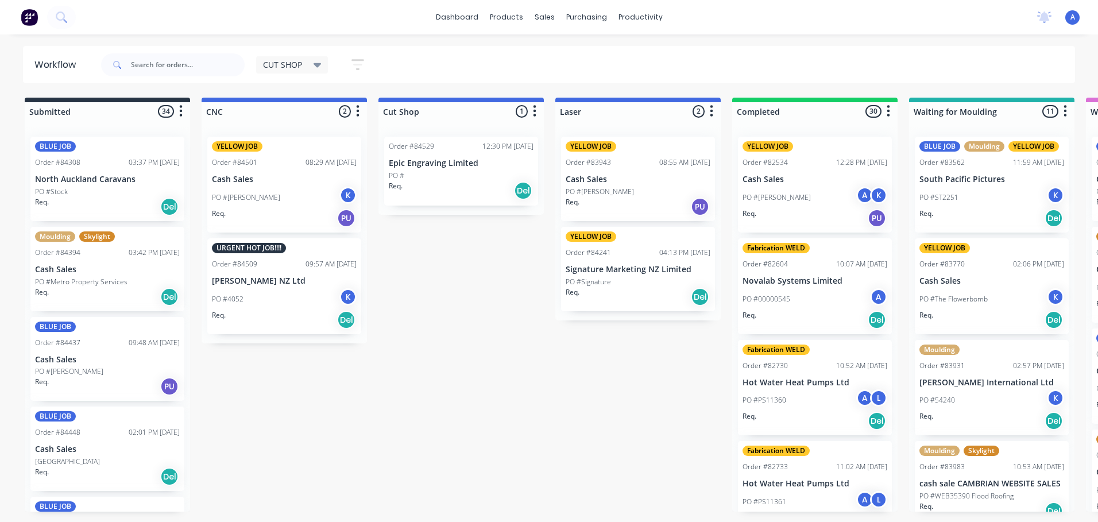  Describe the element at coordinates (588, 253) in the screenshot. I see `div: Order #84241` at that location.